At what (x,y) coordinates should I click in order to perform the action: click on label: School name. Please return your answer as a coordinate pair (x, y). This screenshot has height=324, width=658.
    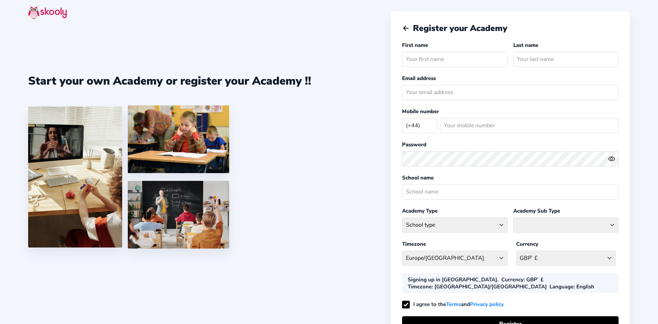
    Looking at the image, I should click on (418, 177).